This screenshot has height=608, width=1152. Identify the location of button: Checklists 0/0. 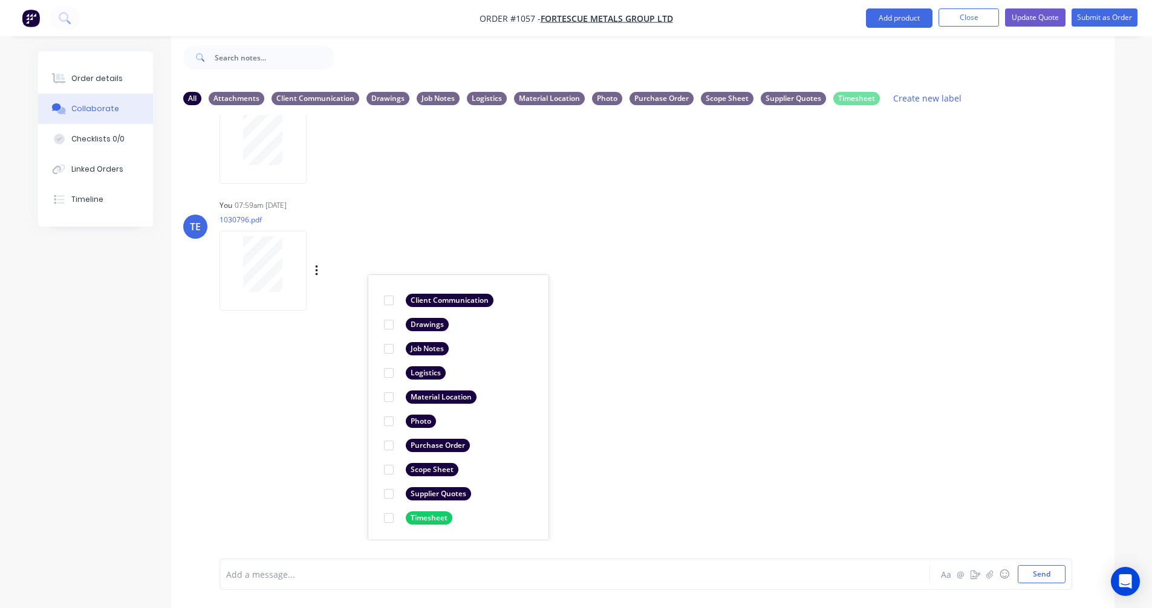
(96, 139).